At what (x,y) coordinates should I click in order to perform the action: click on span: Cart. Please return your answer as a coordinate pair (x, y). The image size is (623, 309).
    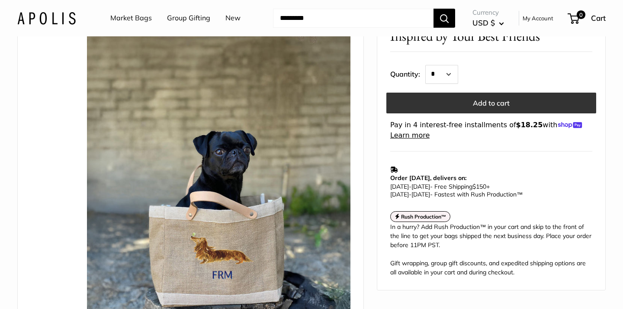
    Looking at the image, I should click on (598, 18).